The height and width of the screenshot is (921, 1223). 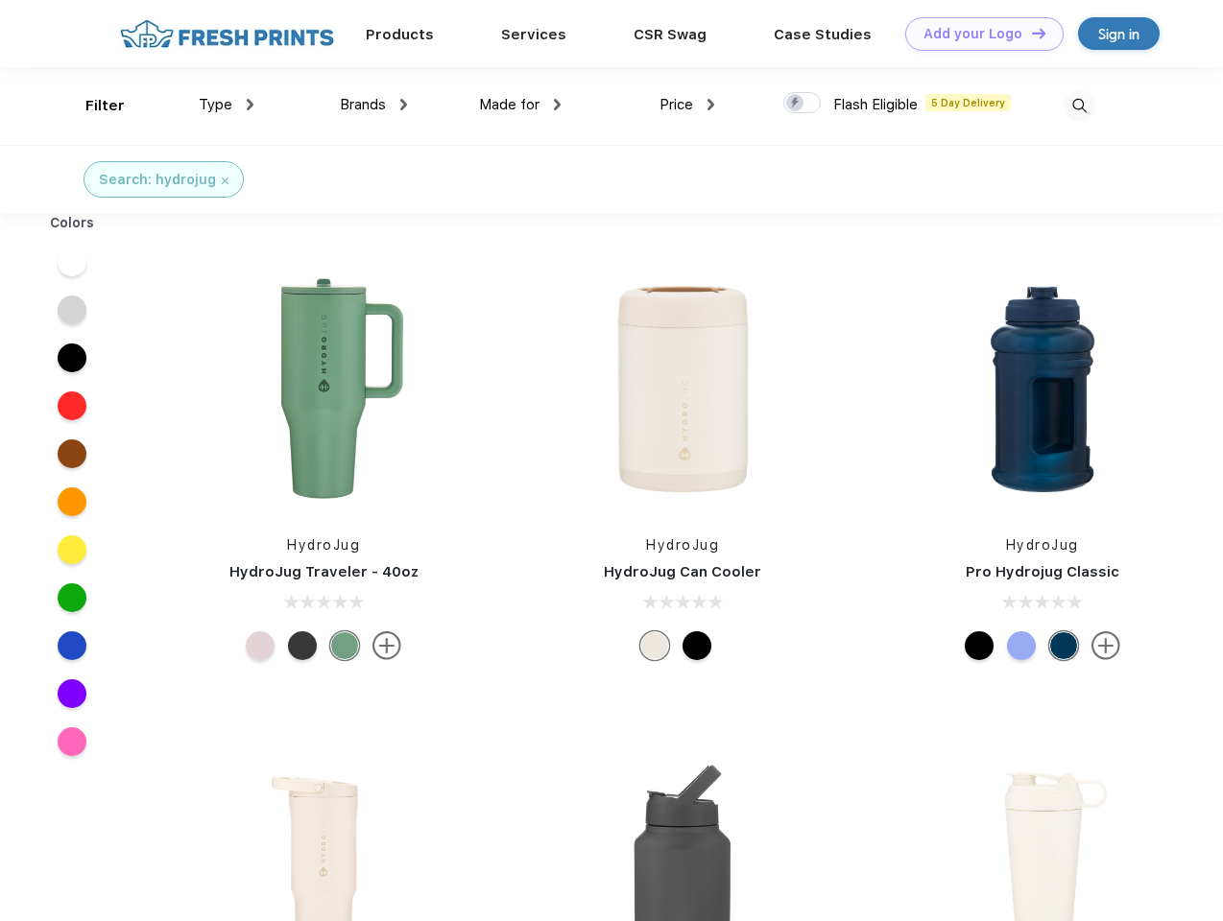 I want to click on img: DT, so click(x=1038, y=33).